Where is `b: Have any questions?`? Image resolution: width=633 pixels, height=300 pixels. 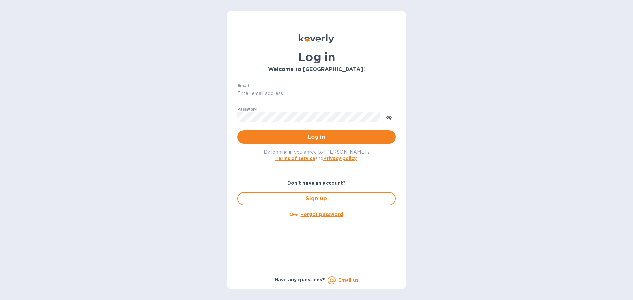
b: Have any questions? is located at coordinates (300, 280).